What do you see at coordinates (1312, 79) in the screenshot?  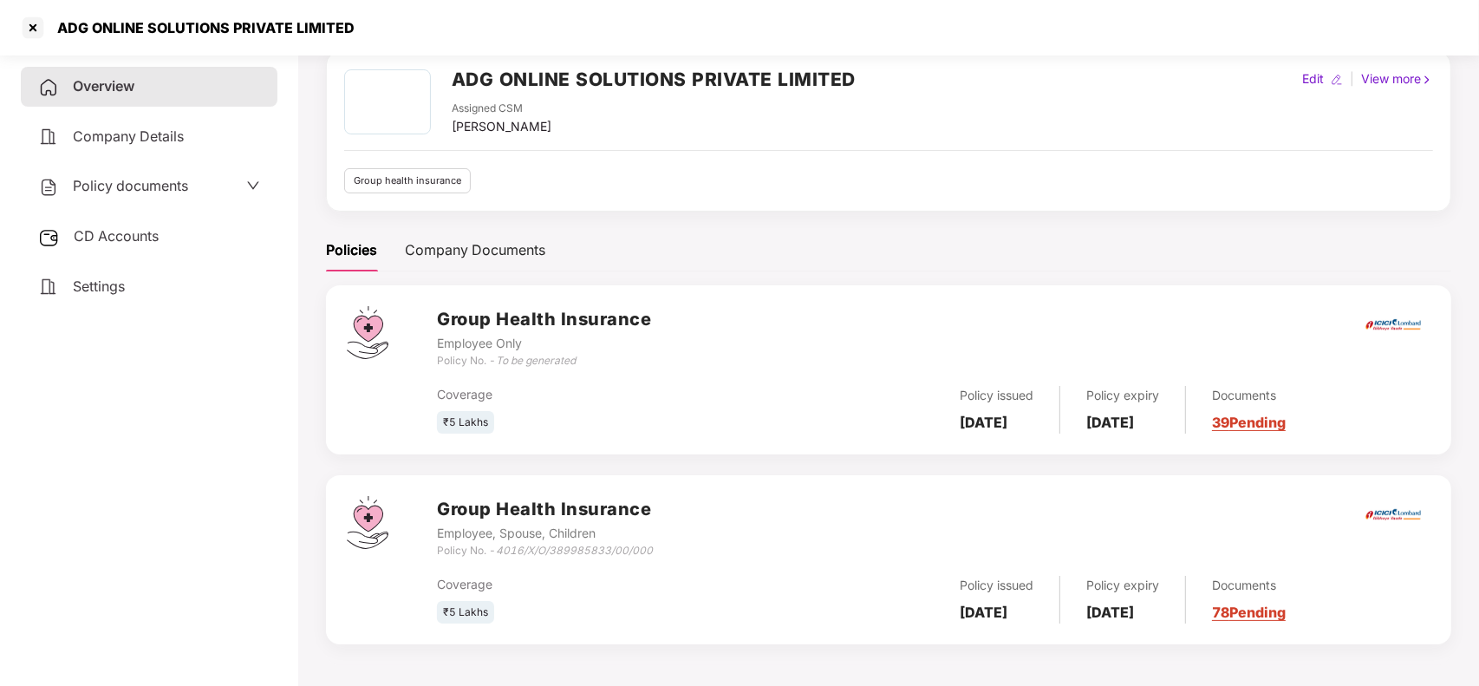 I see `div: Edit` at bounding box center [1312, 79].